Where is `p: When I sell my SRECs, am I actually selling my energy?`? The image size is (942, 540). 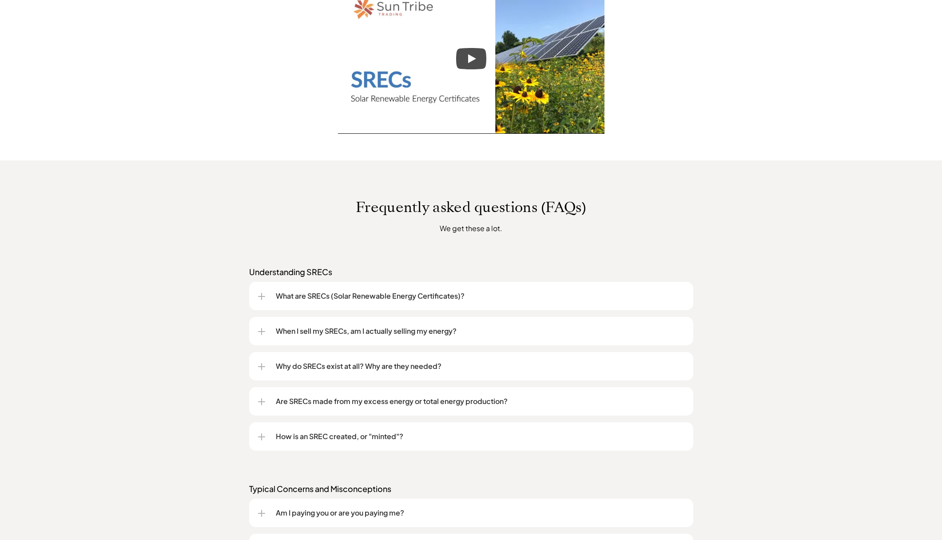
p: When I sell my SRECs, am I actually selling my energy? is located at coordinates (480, 331).